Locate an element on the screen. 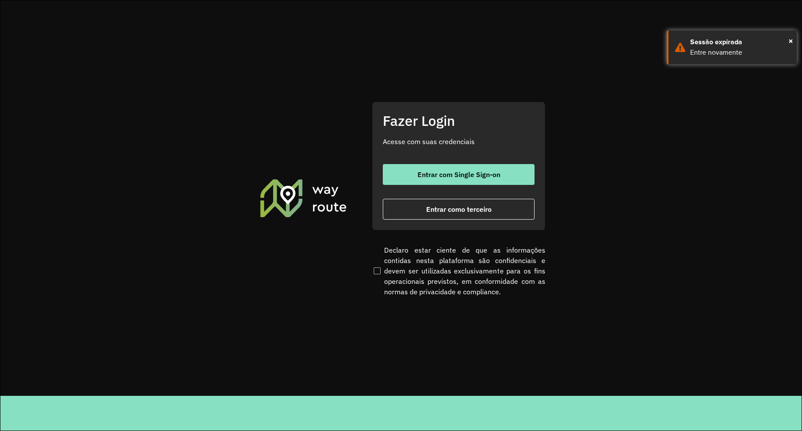  span: Entrar com Single Sign-on is located at coordinates (459, 174).